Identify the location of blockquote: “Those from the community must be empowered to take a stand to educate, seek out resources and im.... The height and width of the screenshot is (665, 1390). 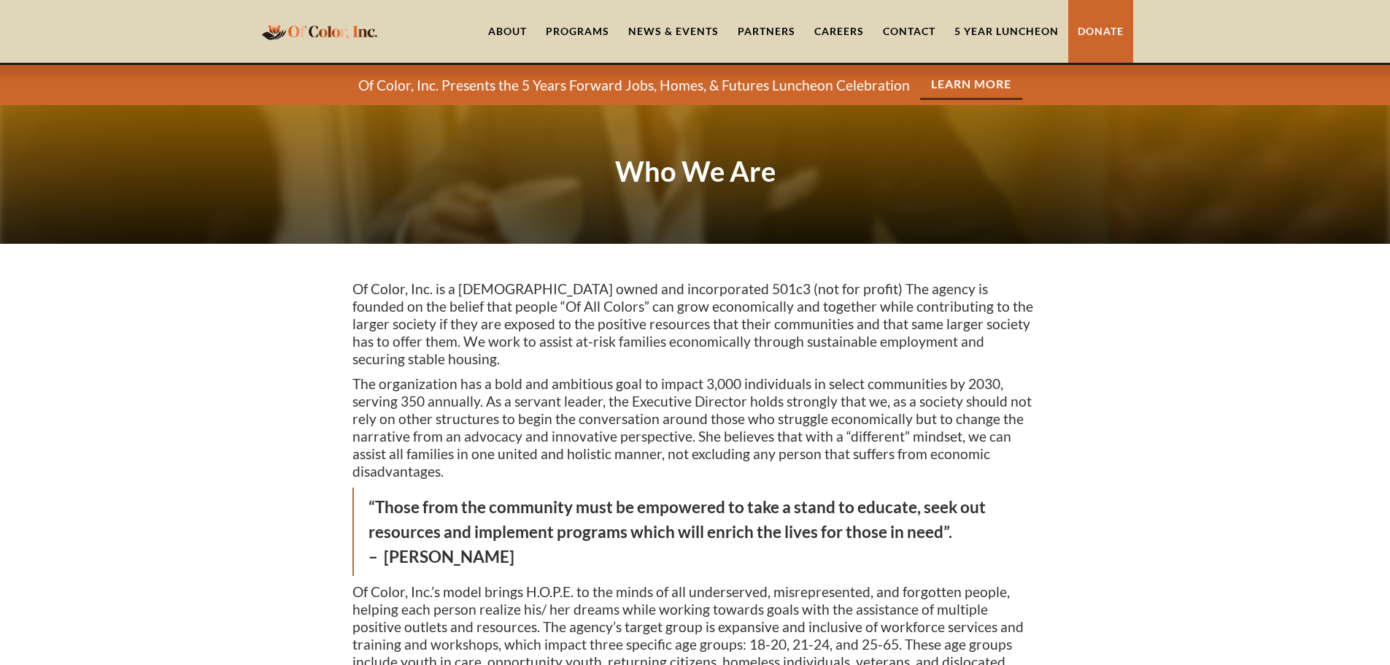
(695, 531).